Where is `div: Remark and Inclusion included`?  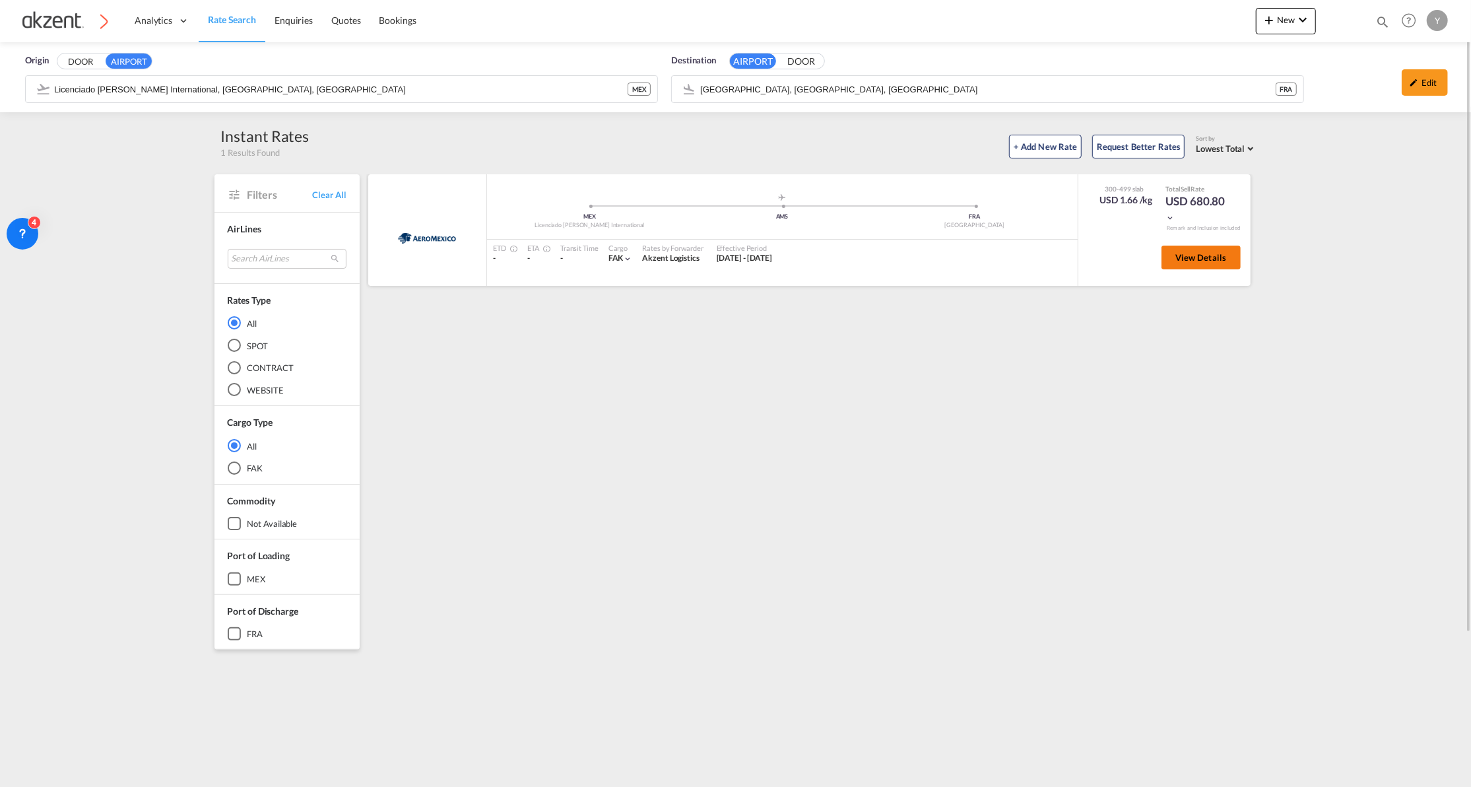
div: Remark and Inclusion included is located at coordinates (1204, 228).